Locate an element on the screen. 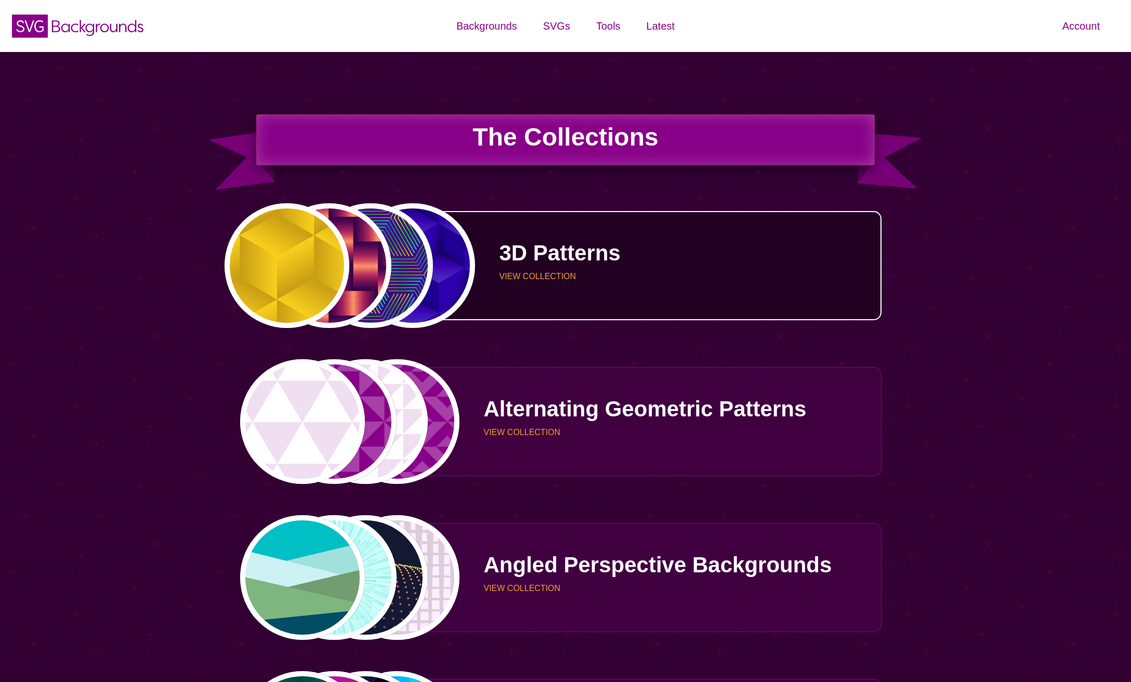  p: Alternating Geometric Patterns is located at coordinates (671, 409).